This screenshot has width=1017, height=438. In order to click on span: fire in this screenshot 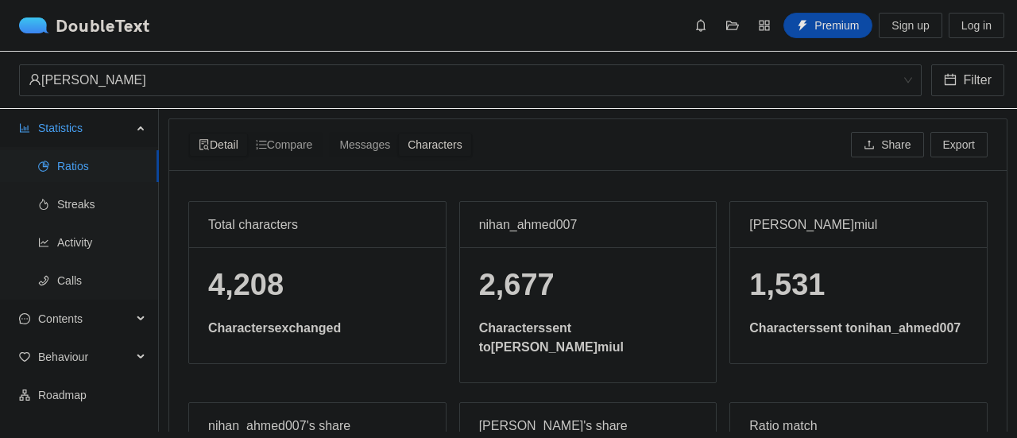, I will do `click(44, 204)`.